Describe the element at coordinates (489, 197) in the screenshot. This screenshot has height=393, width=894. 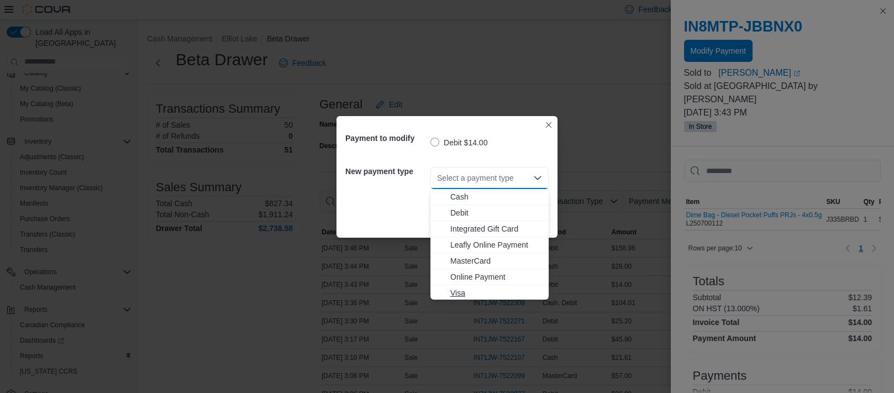
I see `button: Cash` at that location.